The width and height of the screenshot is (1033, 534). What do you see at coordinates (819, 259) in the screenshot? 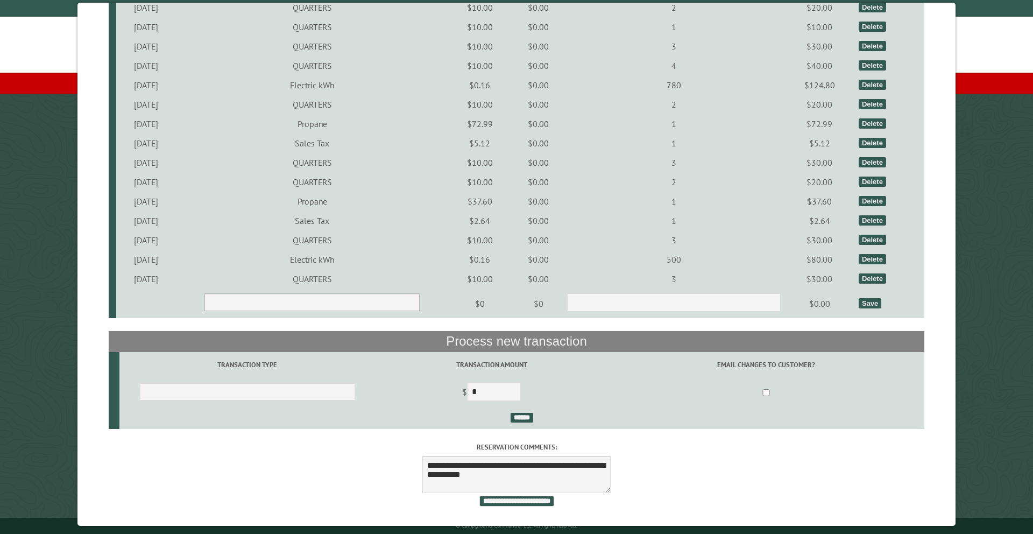
I see `td: $80.00` at bounding box center [819, 259].